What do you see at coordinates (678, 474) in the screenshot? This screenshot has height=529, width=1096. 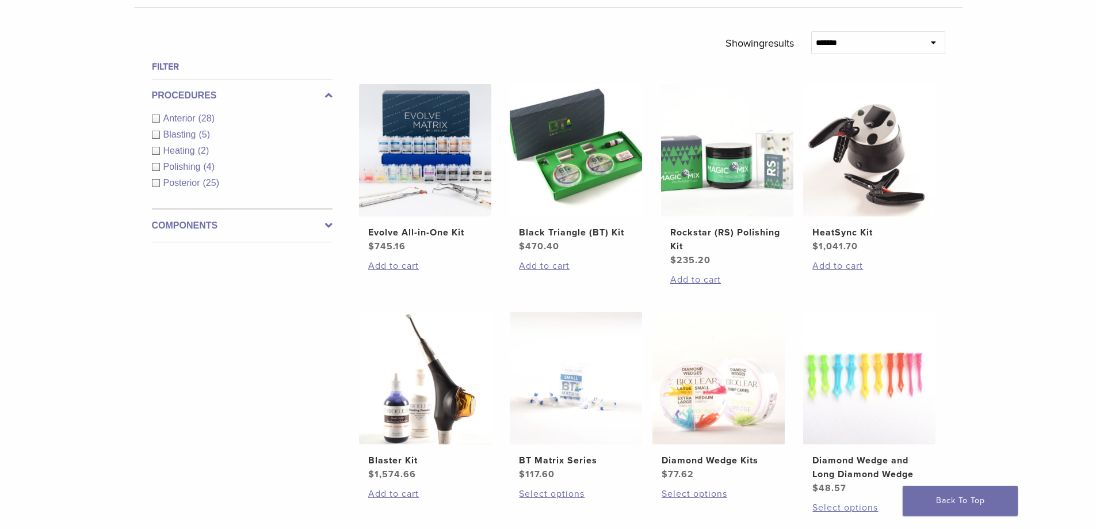 I see `bdi: 77.62` at bounding box center [678, 474].